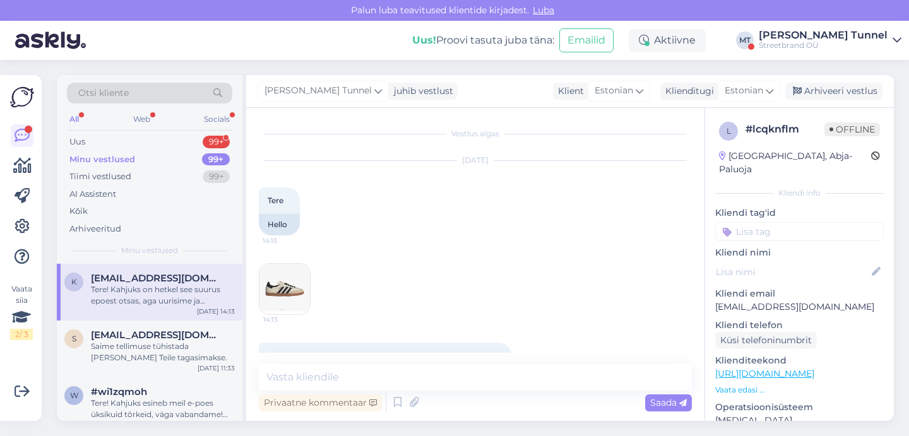 The height and width of the screenshot is (436, 909). I want to click on span: #wi1zqmoh, so click(119, 392).